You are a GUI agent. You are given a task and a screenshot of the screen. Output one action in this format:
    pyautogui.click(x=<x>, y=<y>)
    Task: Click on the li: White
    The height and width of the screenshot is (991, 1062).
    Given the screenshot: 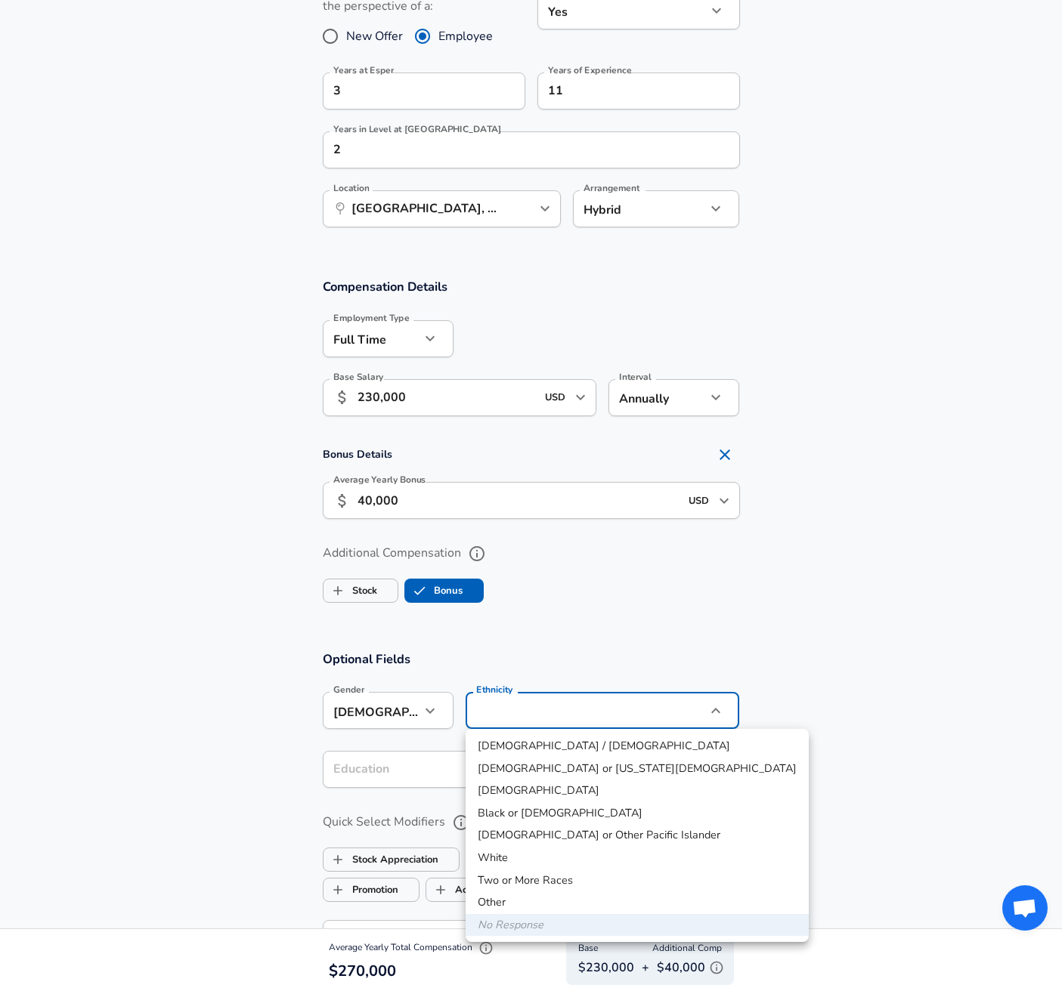 What is the action you would take?
    pyautogui.click(x=637, y=858)
    